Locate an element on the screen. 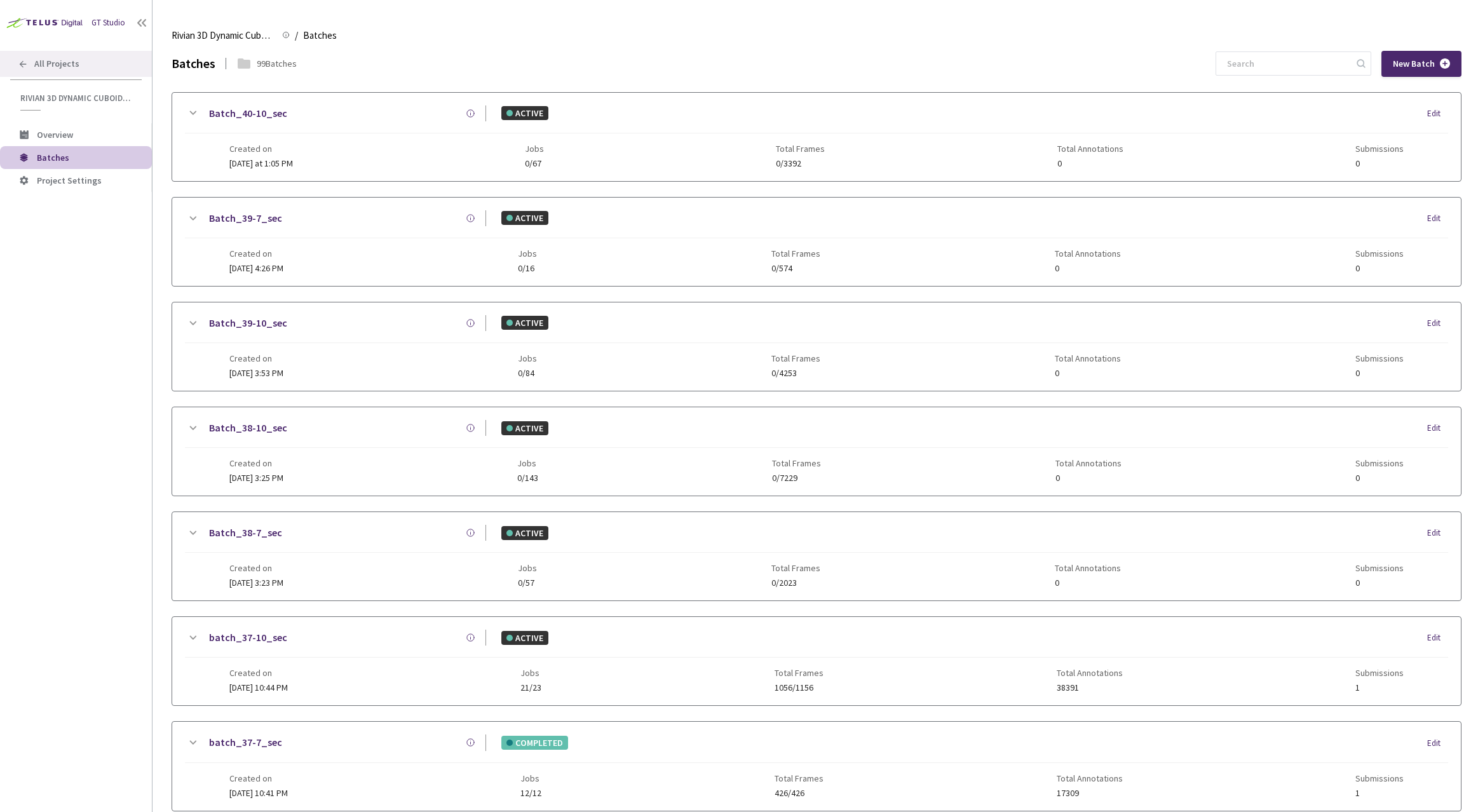 The height and width of the screenshot is (812, 1478). div: COMPLETED is located at coordinates (534, 743).